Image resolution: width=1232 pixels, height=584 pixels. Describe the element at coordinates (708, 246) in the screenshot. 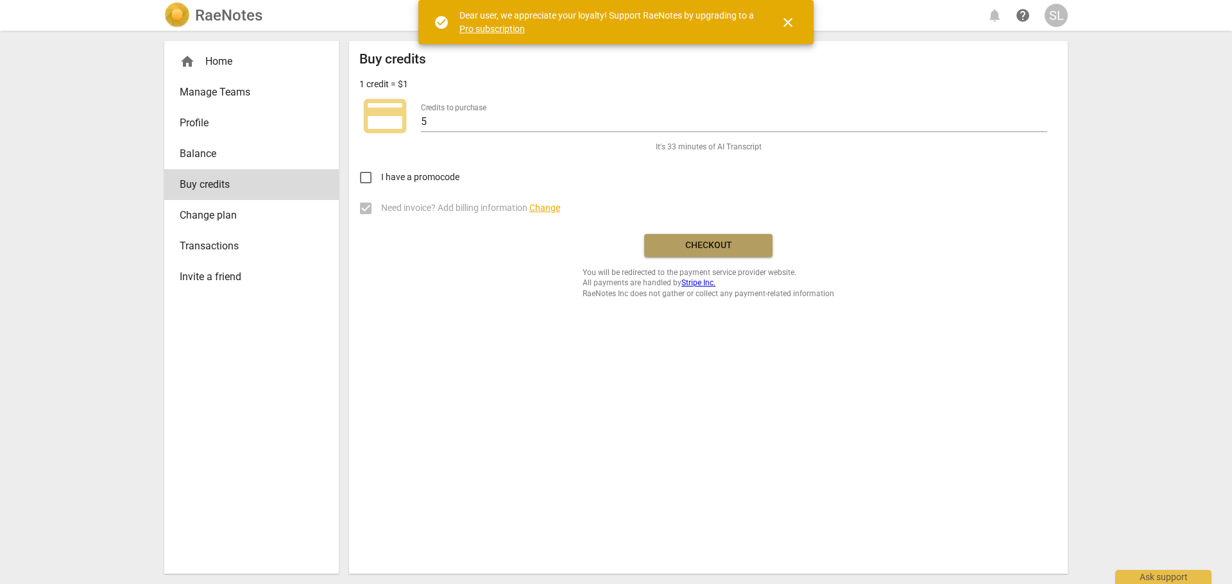

I see `button: Checkout` at that location.